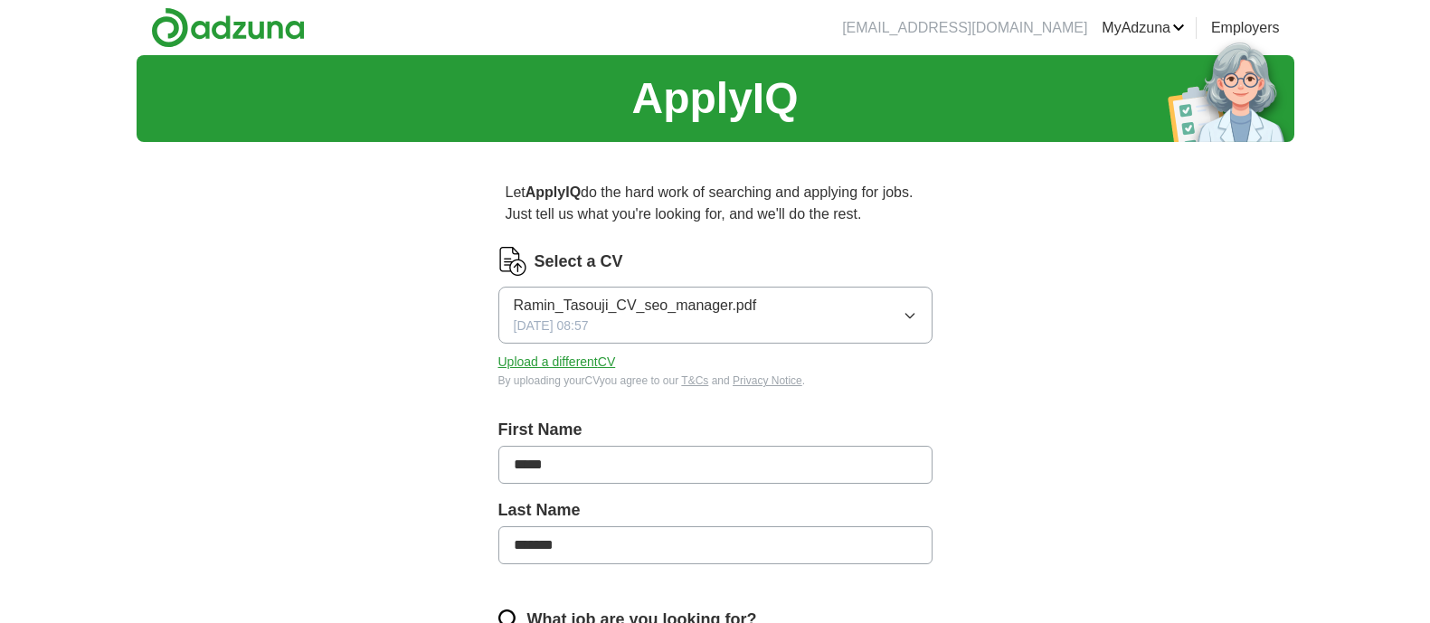 This screenshot has height=623, width=1430. I want to click on strong: ApplyIQ, so click(552, 192).